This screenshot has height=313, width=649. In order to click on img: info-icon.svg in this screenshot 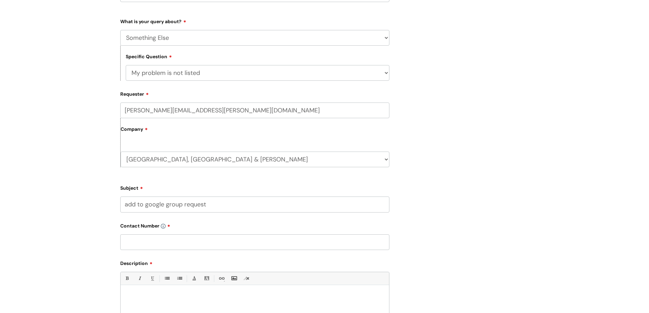, I will do `click(163, 226)`.